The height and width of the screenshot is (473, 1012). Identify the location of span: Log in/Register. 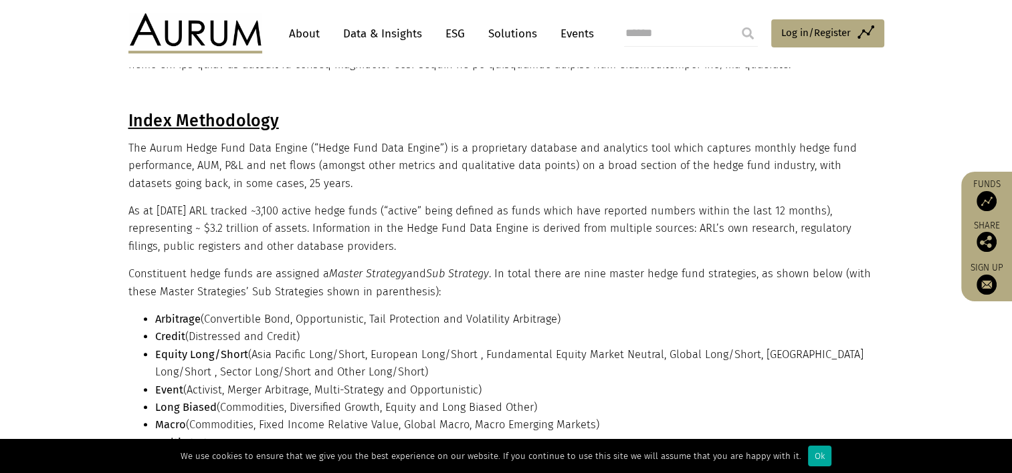
(816, 33).